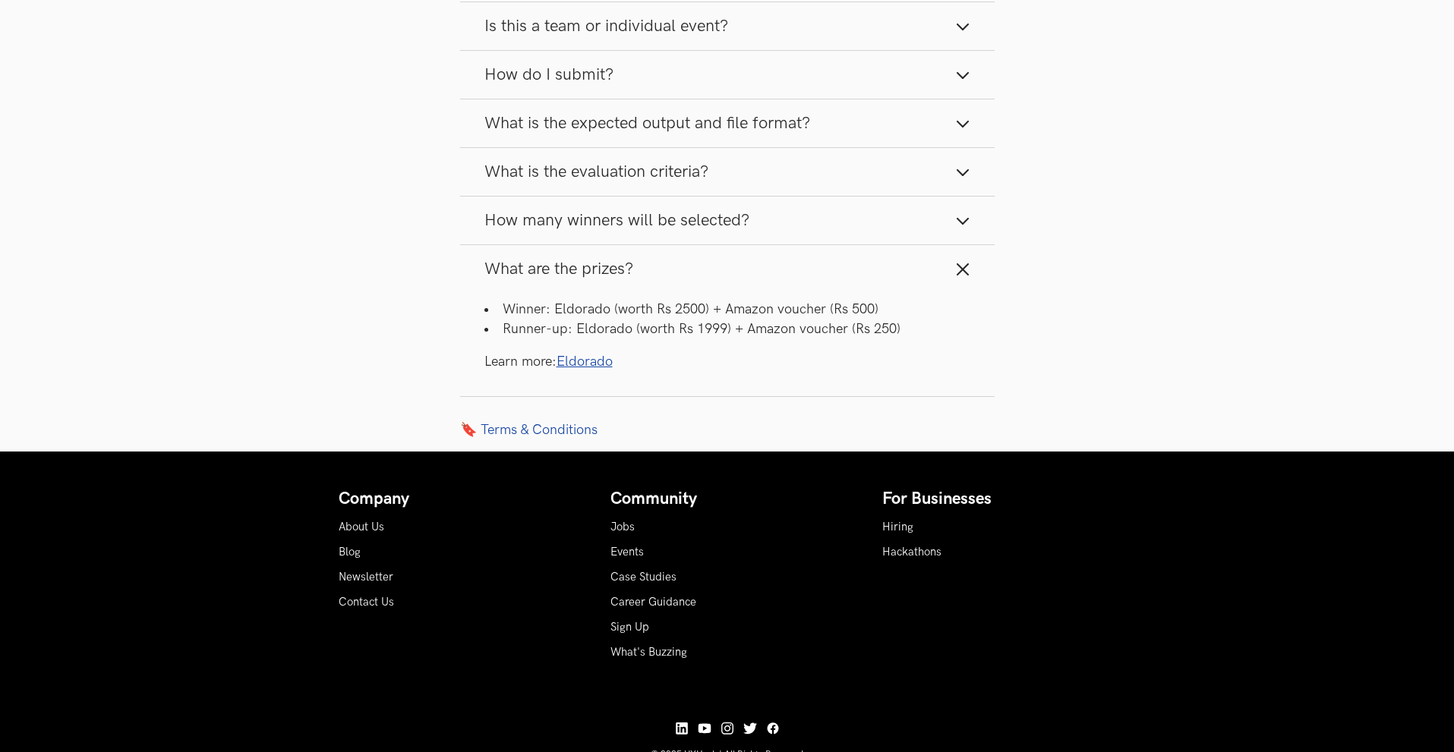 This screenshot has width=1454, height=752. Describe the element at coordinates (727, 26) in the screenshot. I see `button: Is this a team or individual event?` at that location.